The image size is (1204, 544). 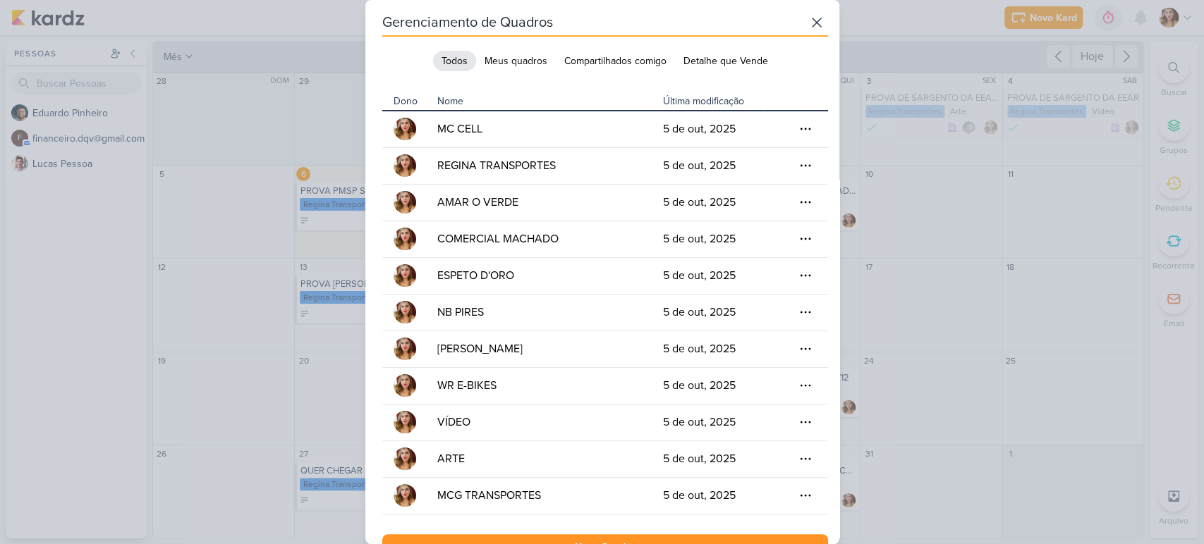 What do you see at coordinates (460, 312) in the screenshot?
I see `div: NB PIRES` at bounding box center [460, 312].